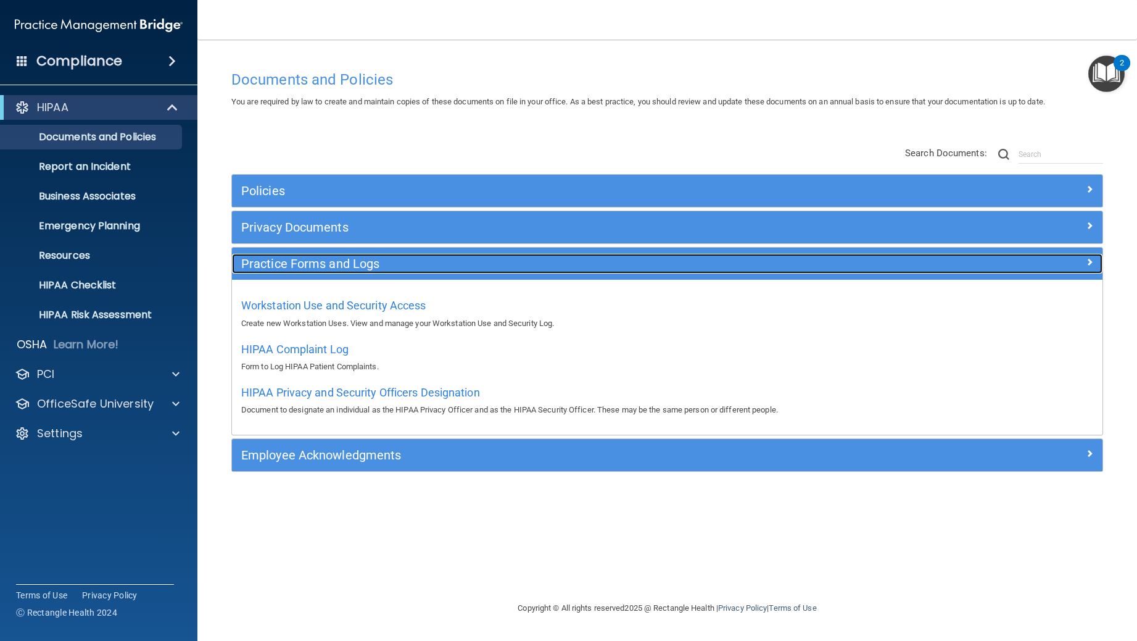 The image size is (1137, 641). Describe the element at coordinates (95, 404) in the screenshot. I see `p: OfficeSafe University` at that location.